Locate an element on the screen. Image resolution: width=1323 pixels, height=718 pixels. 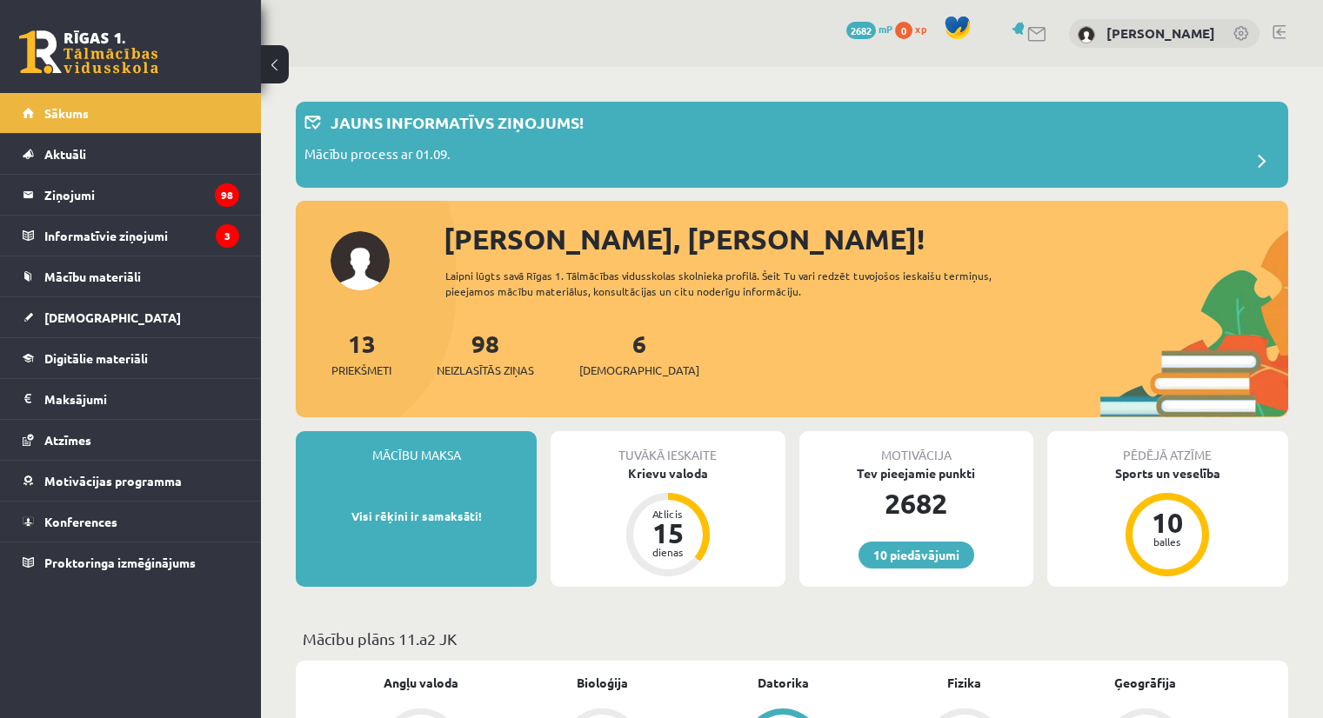
div: Atlicis is located at coordinates (668, 514).